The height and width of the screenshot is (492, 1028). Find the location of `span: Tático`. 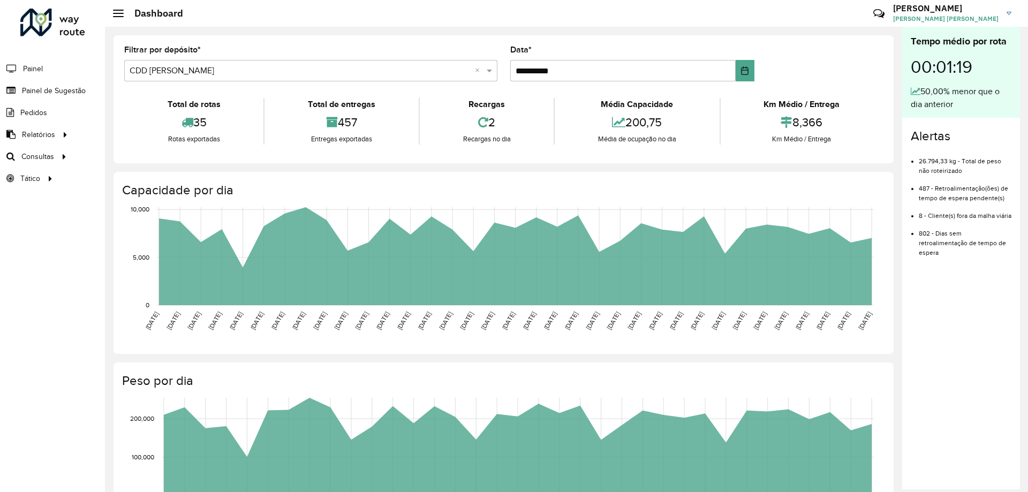

span: Tático is located at coordinates (30, 178).